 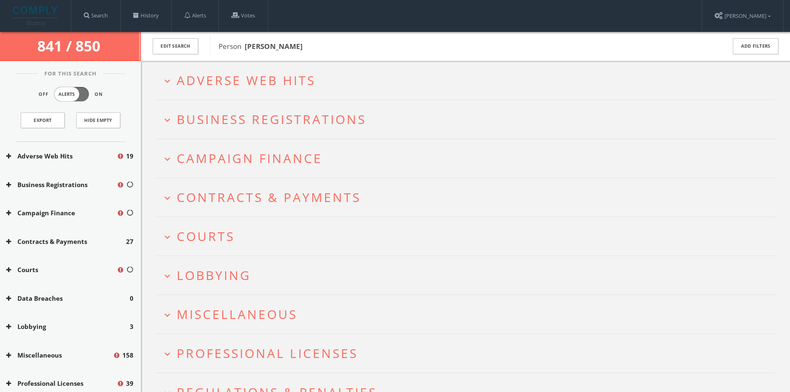 What do you see at coordinates (36, 16) in the screenshot?
I see `img: illumis` at bounding box center [36, 16].